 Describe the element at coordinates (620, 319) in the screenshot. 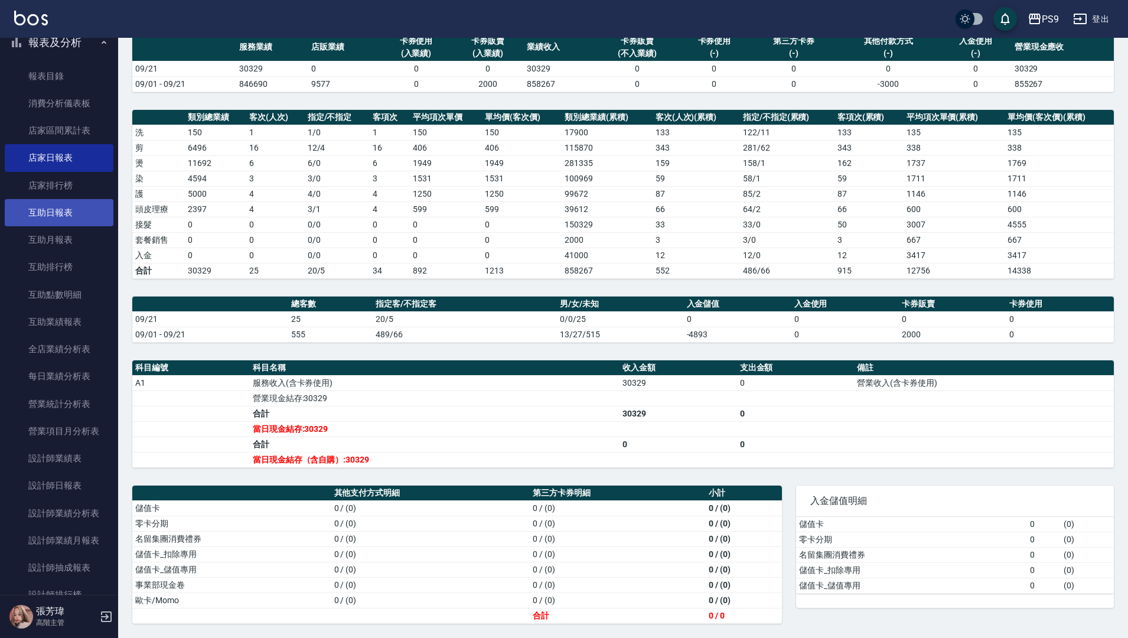

I see `td: 0/0/25` at that location.